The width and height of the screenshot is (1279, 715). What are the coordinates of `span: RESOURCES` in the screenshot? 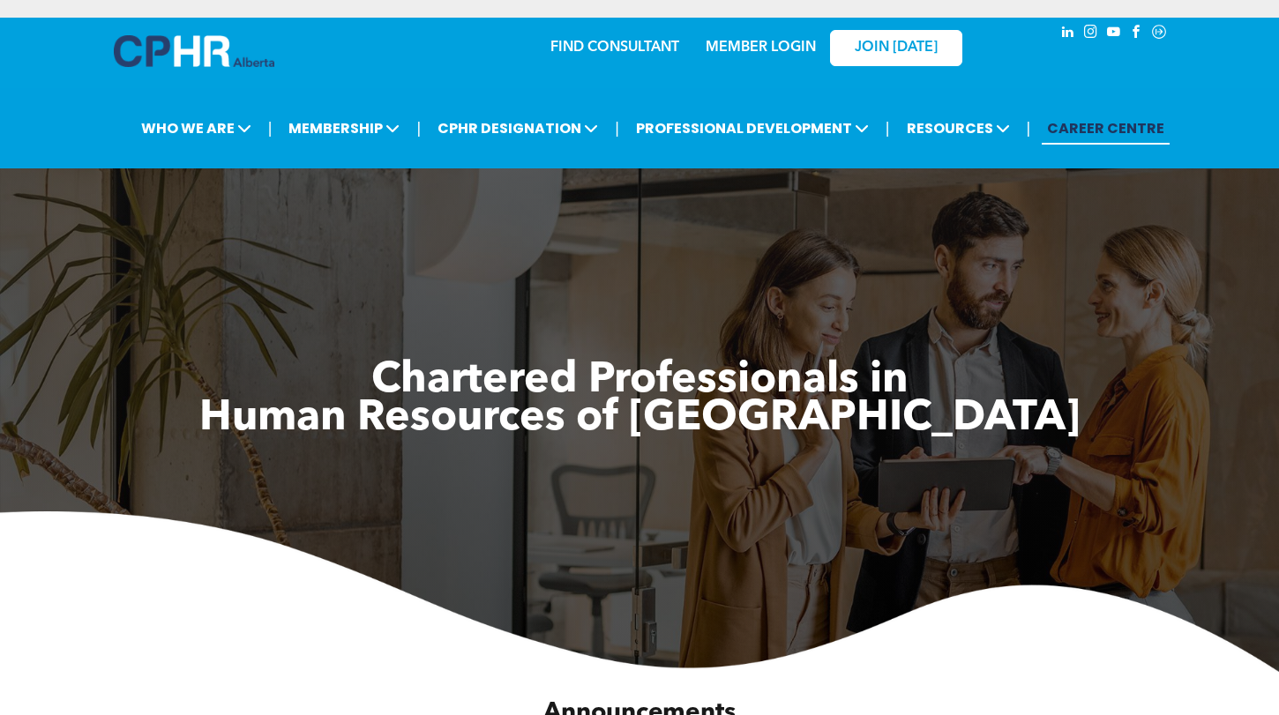 It's located at (958, 128).